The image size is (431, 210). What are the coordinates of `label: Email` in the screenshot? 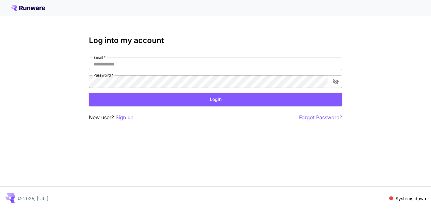 It's located at (99, 57).